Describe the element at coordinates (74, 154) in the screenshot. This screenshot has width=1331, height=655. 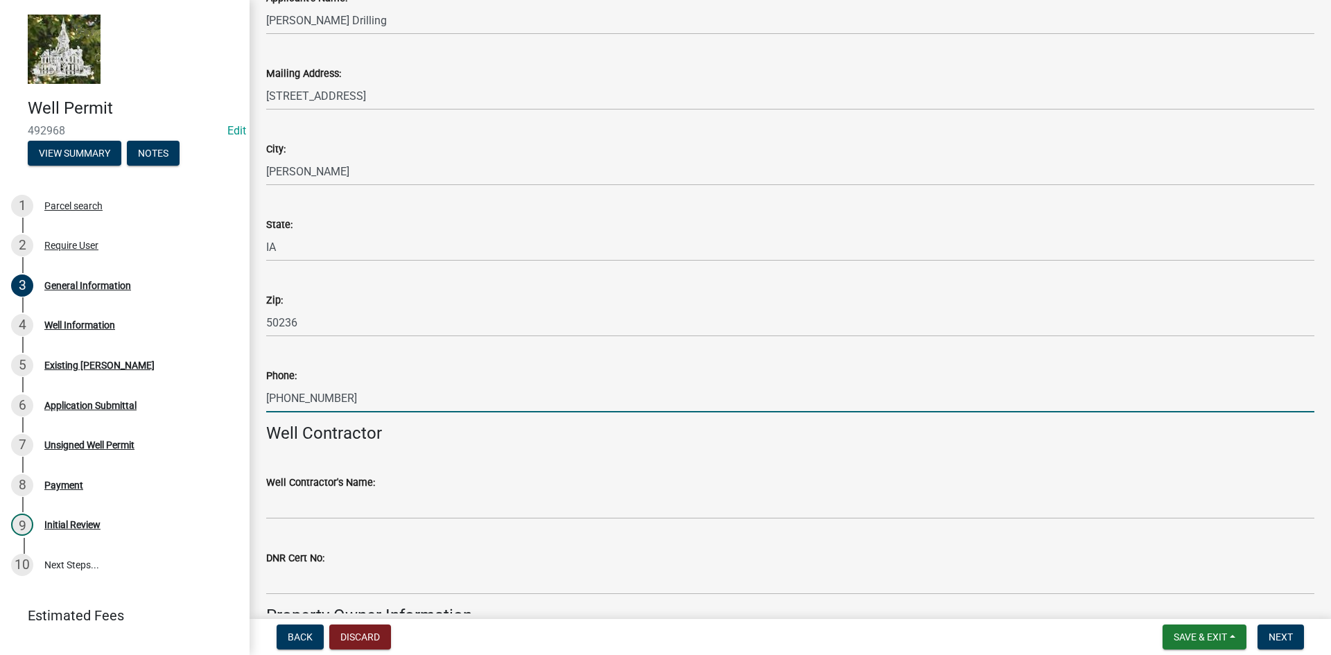
I see `wm-modal-confirm: Summary` at that location.